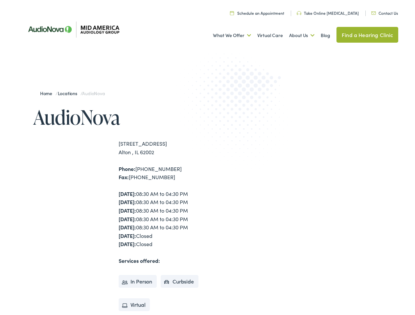 The height and width of the screenshot is (315, 415). I want to click on h1: AudioNova, so click(120, 117).